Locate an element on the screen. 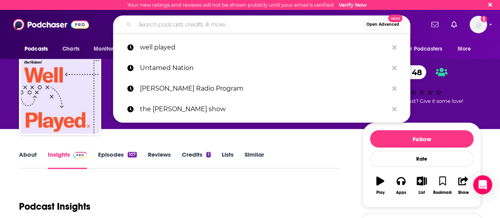 The image size is (500, 218). p: well played is located at coordinates (264, 47).